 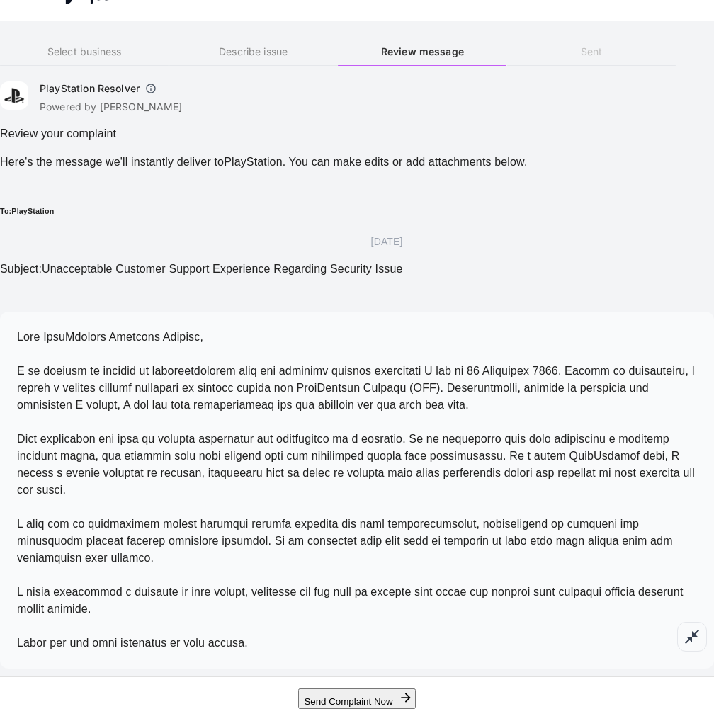 What do you see at coordinates (355, 489) in the screenshot?
I see `span: Lore IpsuMdolors Ametcons Adipisc, E se doeiusm te incidid ut laboreetdolorem aliq eni adminimv q...` at bounding box center [355, 489].